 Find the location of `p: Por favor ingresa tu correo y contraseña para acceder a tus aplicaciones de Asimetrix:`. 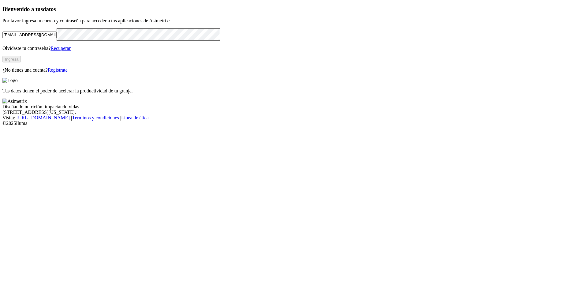

p: Por favor ingresa tu correo y contraseña para acceder a tus aplicaciones de Asimetrix: is located at coordinates (293, 21).